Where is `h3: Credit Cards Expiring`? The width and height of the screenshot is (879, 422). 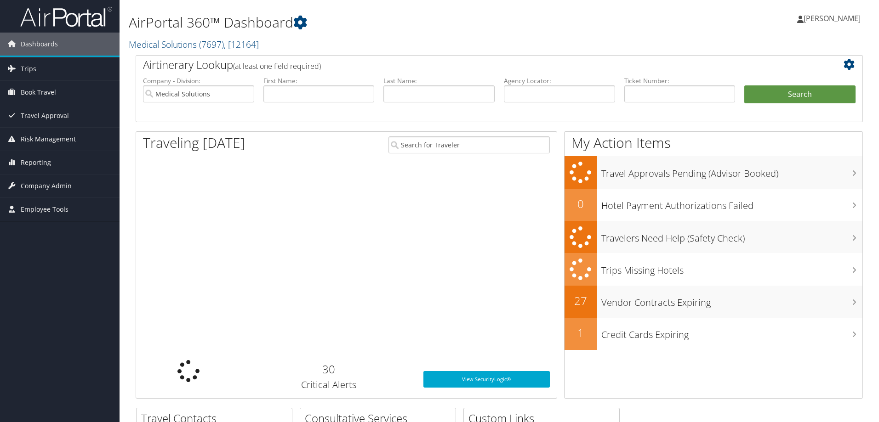
h3: Credit Cards Expiring is located at coordinates (732, 333).